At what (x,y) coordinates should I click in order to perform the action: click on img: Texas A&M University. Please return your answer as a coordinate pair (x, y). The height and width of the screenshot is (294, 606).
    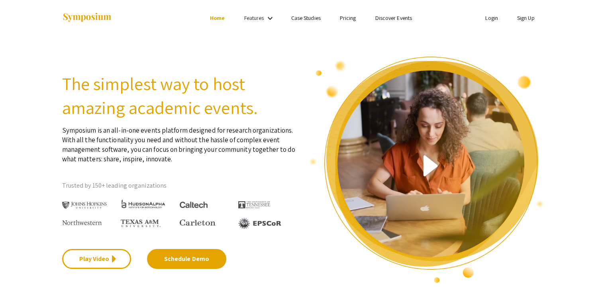
    Looking at the image, I should click on (141, 224).